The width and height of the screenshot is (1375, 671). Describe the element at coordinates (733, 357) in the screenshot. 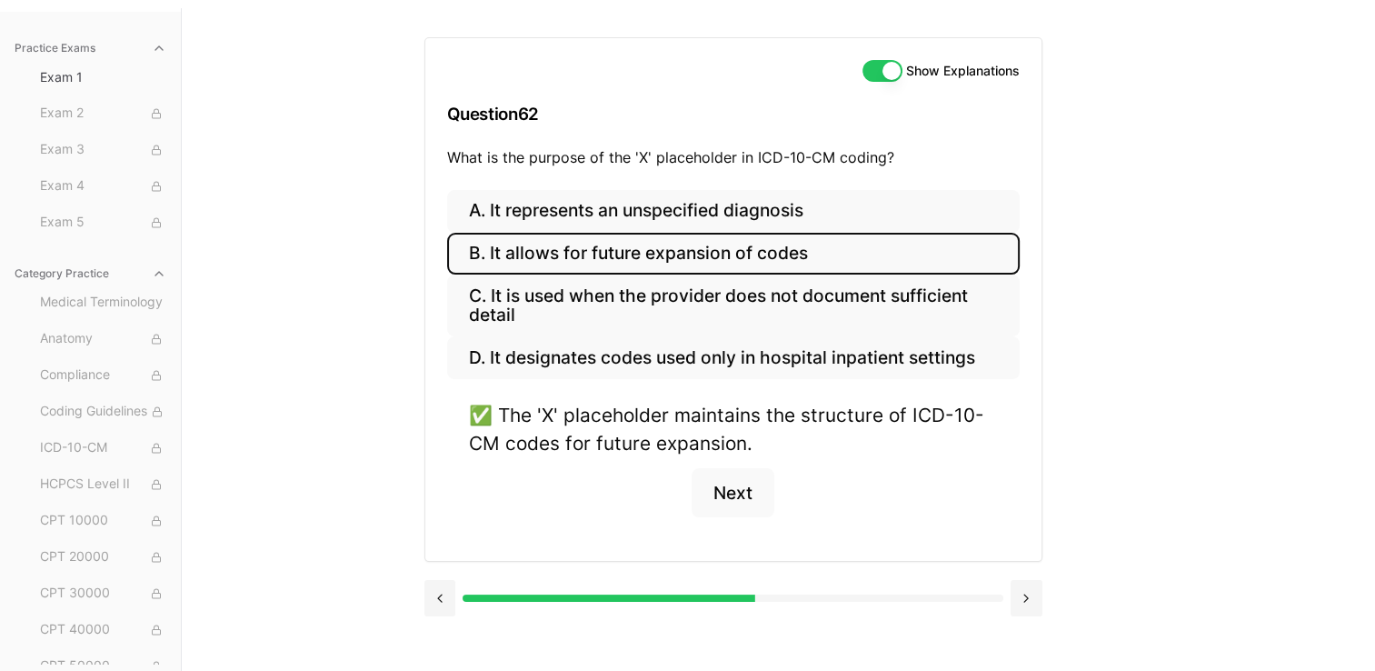

I see `button: D. It designates codes used only in hospital inpatient settings` at that location.